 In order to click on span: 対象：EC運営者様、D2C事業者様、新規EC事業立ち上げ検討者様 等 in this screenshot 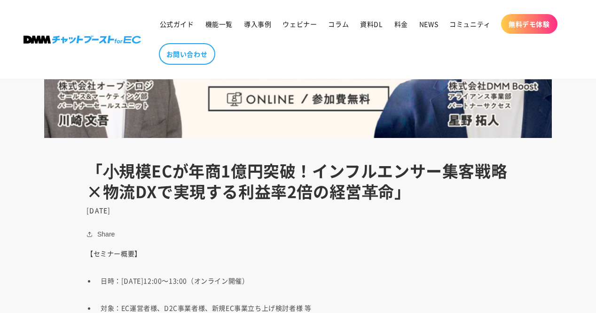, I will do `click(206, 308)`.